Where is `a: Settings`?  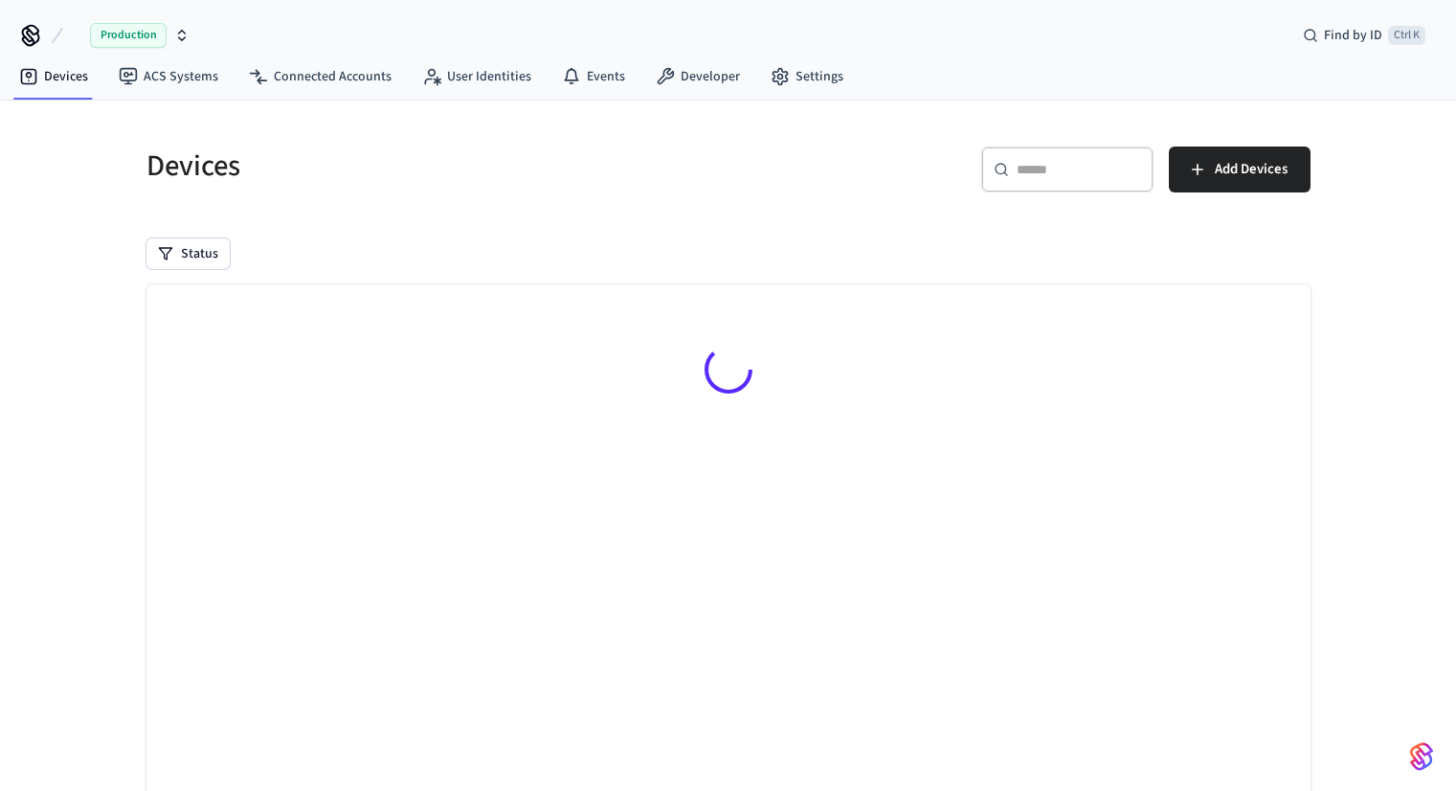
a: Settings is located at coordinates (807, 77).